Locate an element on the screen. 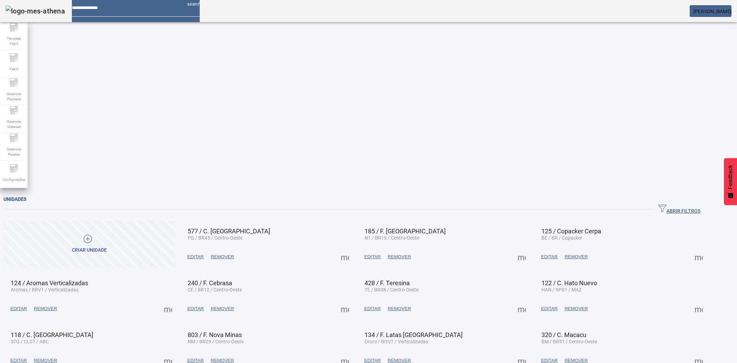  span: Gerenciar Paradas is located at coordinates (14, 152).